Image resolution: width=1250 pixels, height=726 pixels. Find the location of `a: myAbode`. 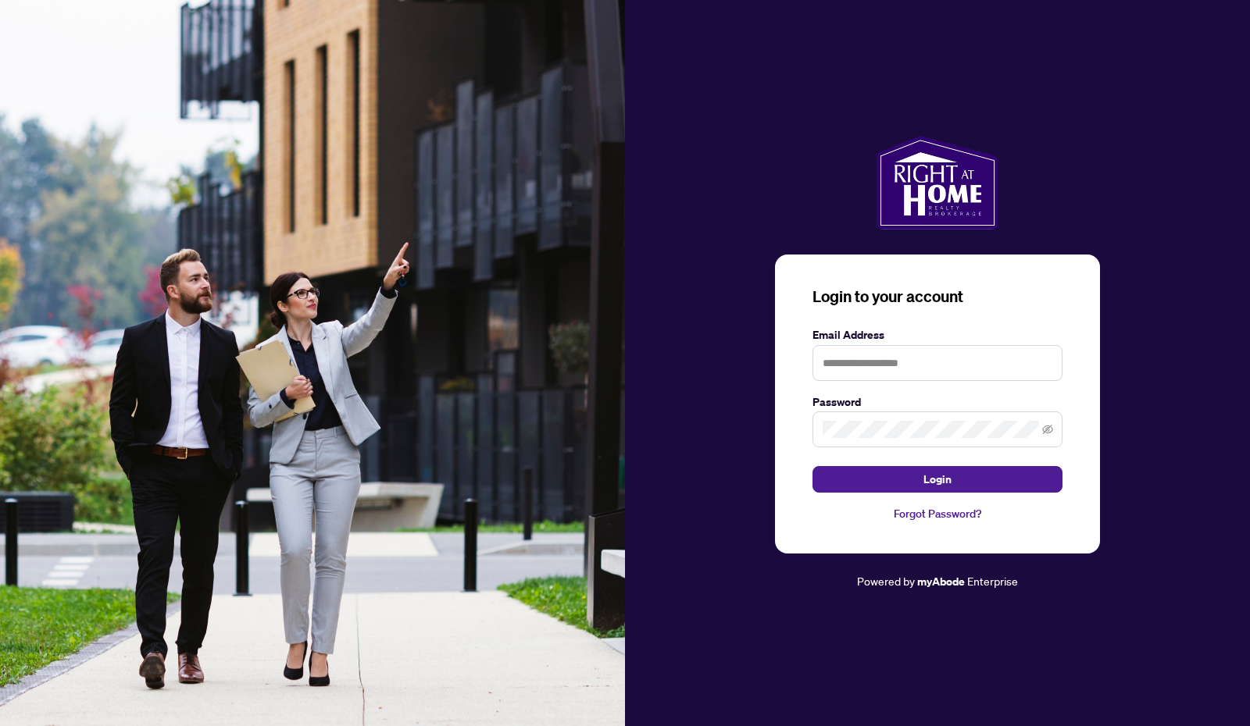

a: myAbode is located at coordinates (940, 582).